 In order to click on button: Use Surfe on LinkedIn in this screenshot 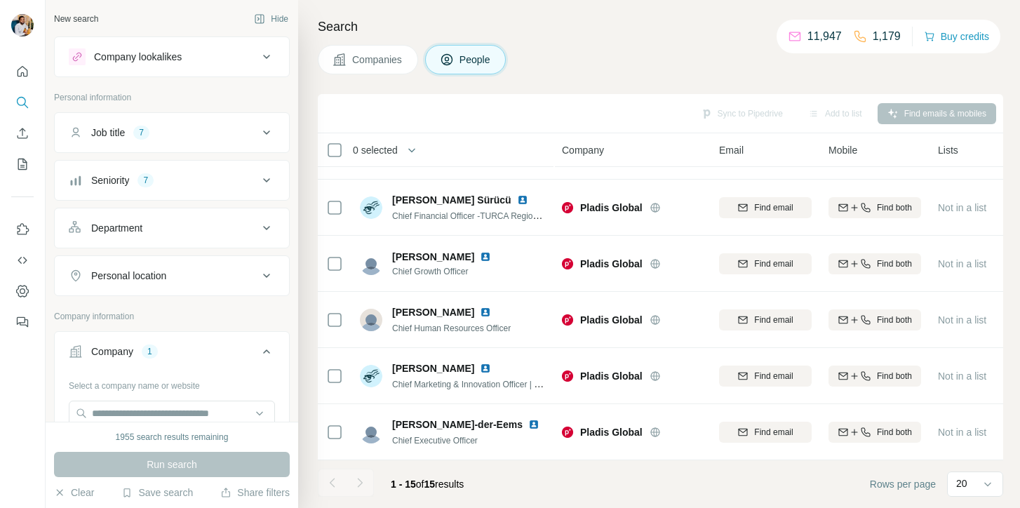, I will do `click(22, 229)`.